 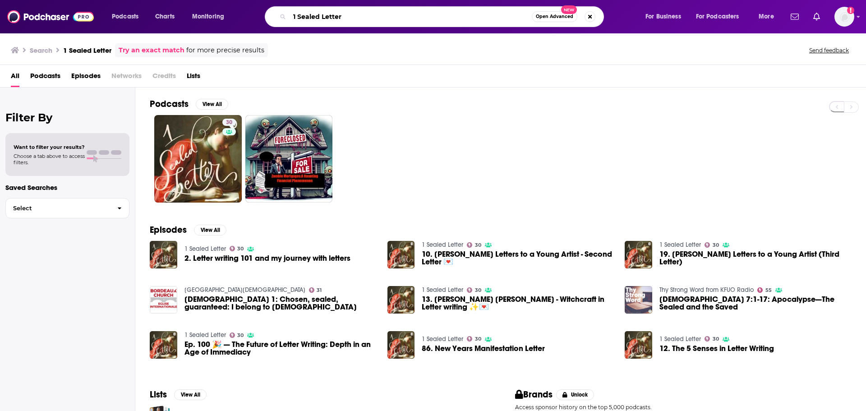 What do you see at coordinates (168, 230) in the screenshot?
I see `h2: Episodes` at bounding box center [168, 230].